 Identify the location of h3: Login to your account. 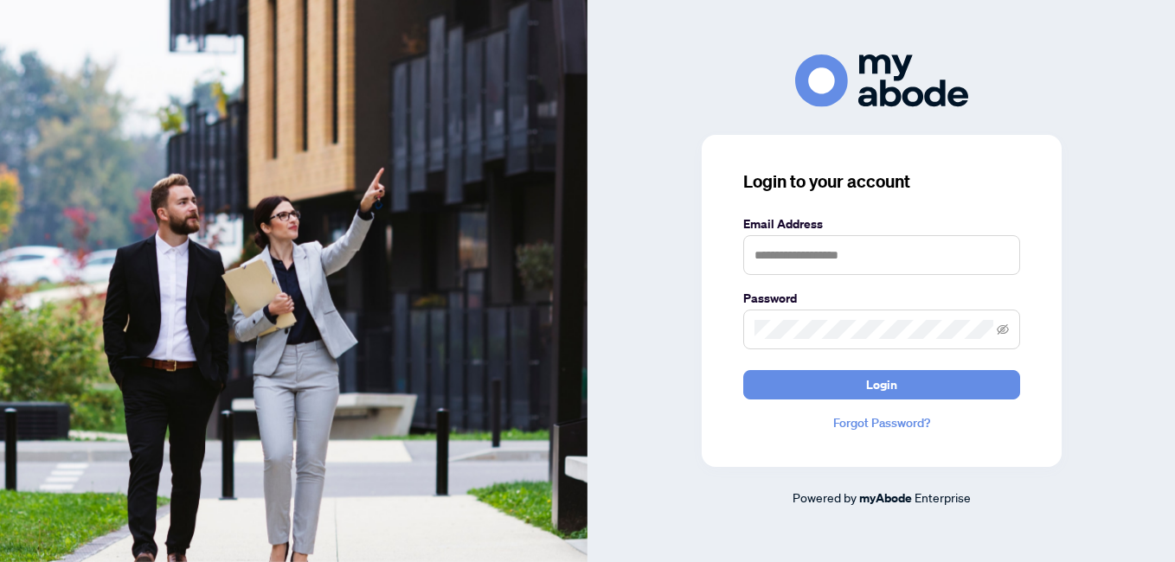
(882, 182).